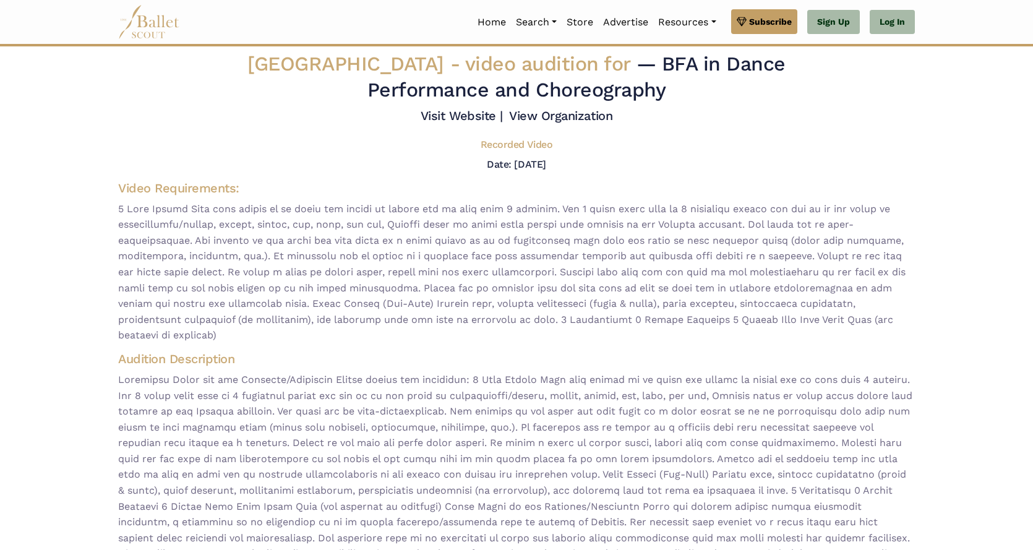 Image resolution: width=1033 pixels, height=550 pixels. What do you see at coordinates (492, 22) in the screenshot?
I see `a: Home` at bounding box center [492, 22].